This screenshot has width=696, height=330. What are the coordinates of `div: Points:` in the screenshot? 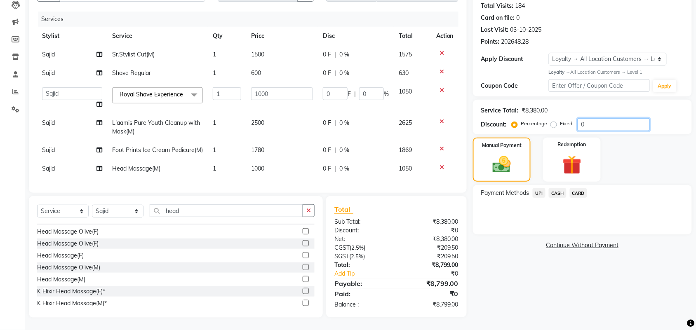 It's located at (490, 42).